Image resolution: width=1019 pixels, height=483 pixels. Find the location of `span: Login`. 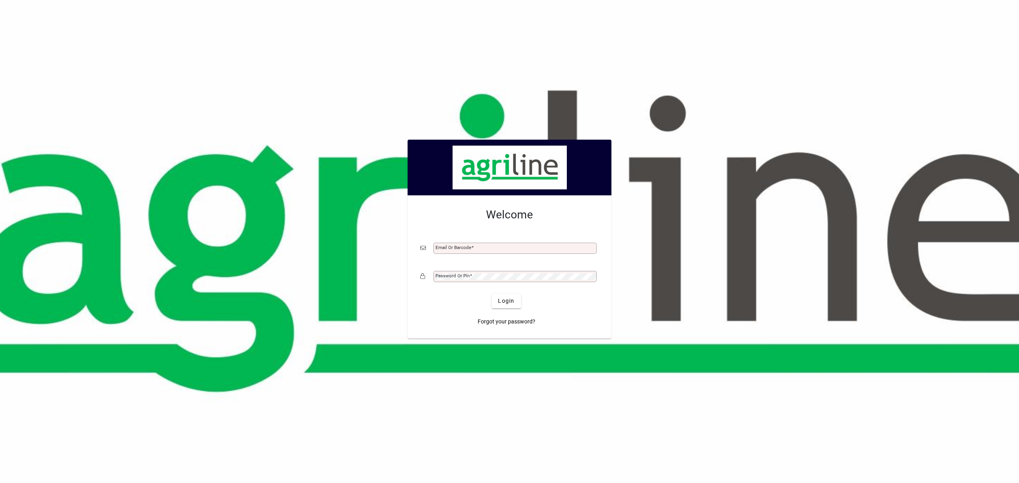

span: Login is located at coordinates (506, 301).